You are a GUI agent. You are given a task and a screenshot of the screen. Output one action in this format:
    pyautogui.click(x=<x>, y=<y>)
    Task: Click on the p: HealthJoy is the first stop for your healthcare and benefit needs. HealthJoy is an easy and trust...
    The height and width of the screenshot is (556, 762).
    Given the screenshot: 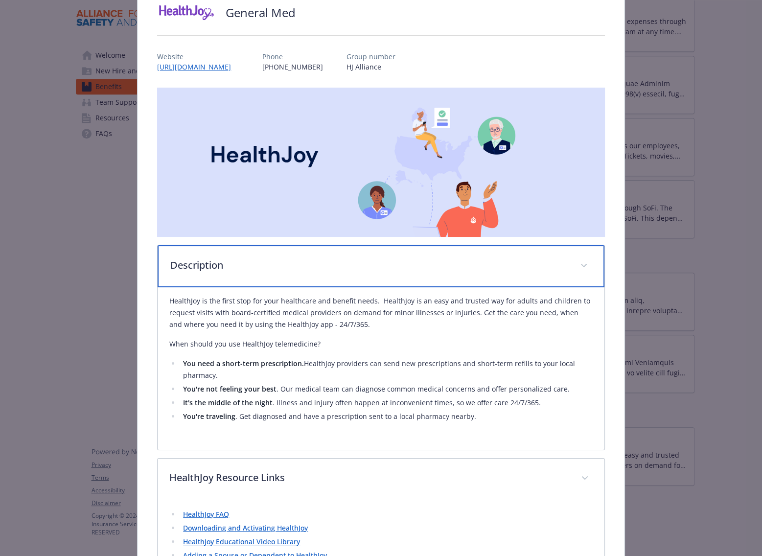 What is the action you would take?
    pyautogui.click(x=381, y=313)
    